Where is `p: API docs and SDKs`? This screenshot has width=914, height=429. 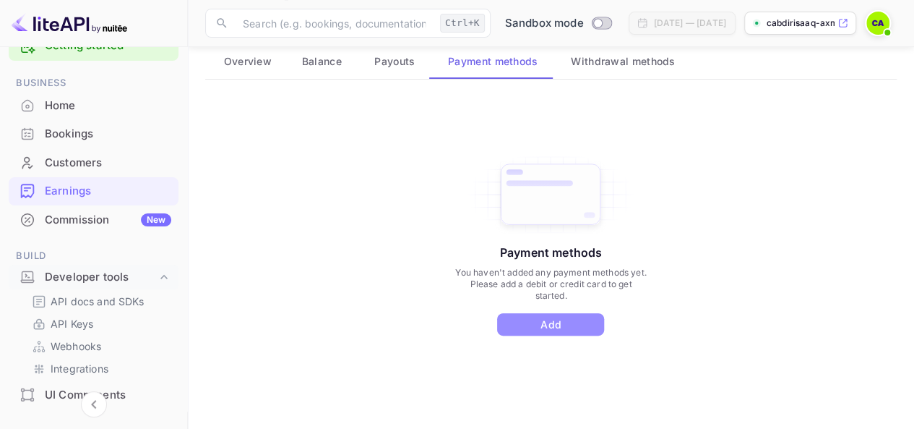
p: API docs and SDKs is located at coordinates (98, 301).